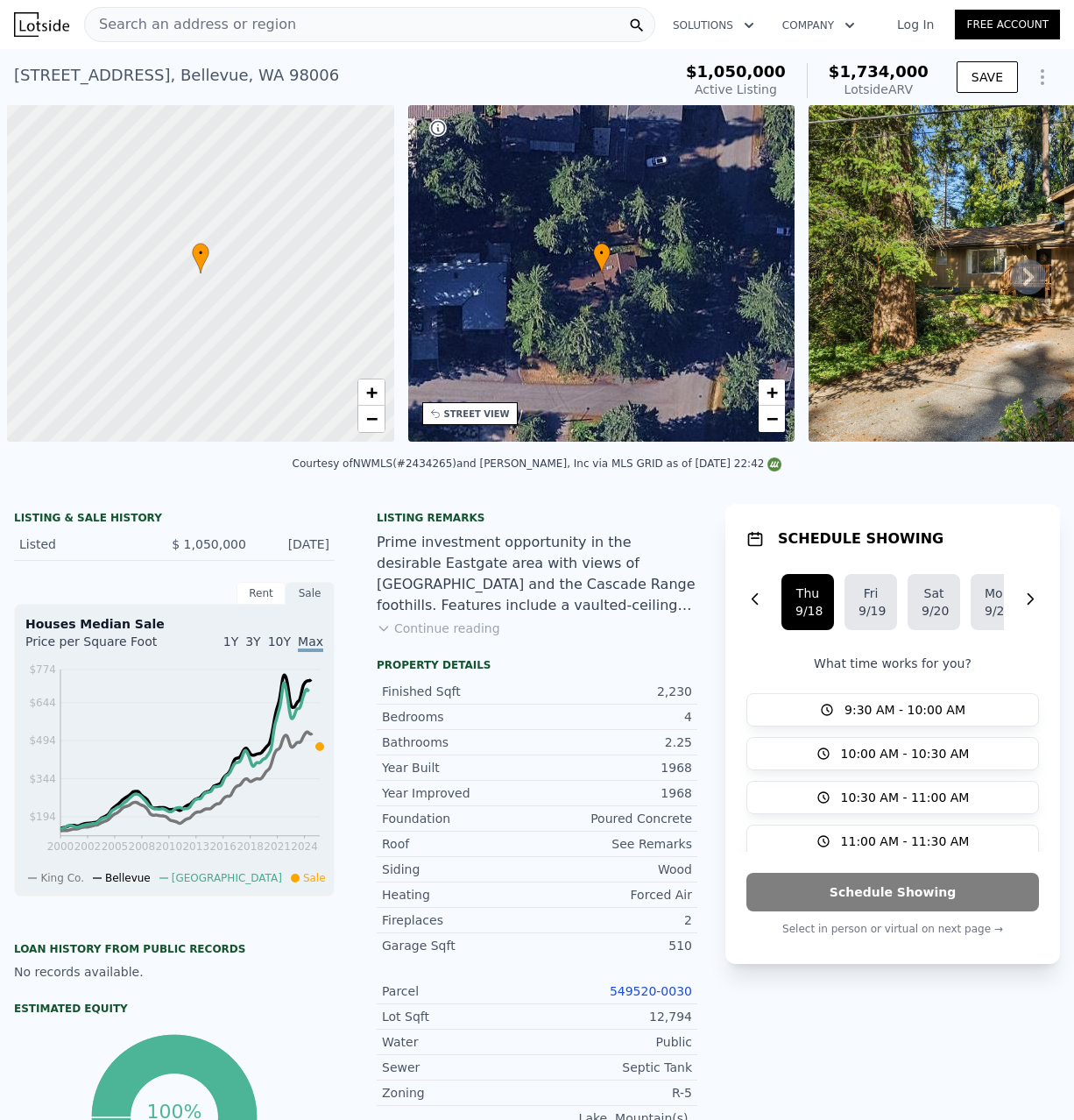 The width and height of the screenshot is (1074, 1120). Describe the element at coordinates (997, 602) in the screenshot. I see `button: Mon9/22` at that location.